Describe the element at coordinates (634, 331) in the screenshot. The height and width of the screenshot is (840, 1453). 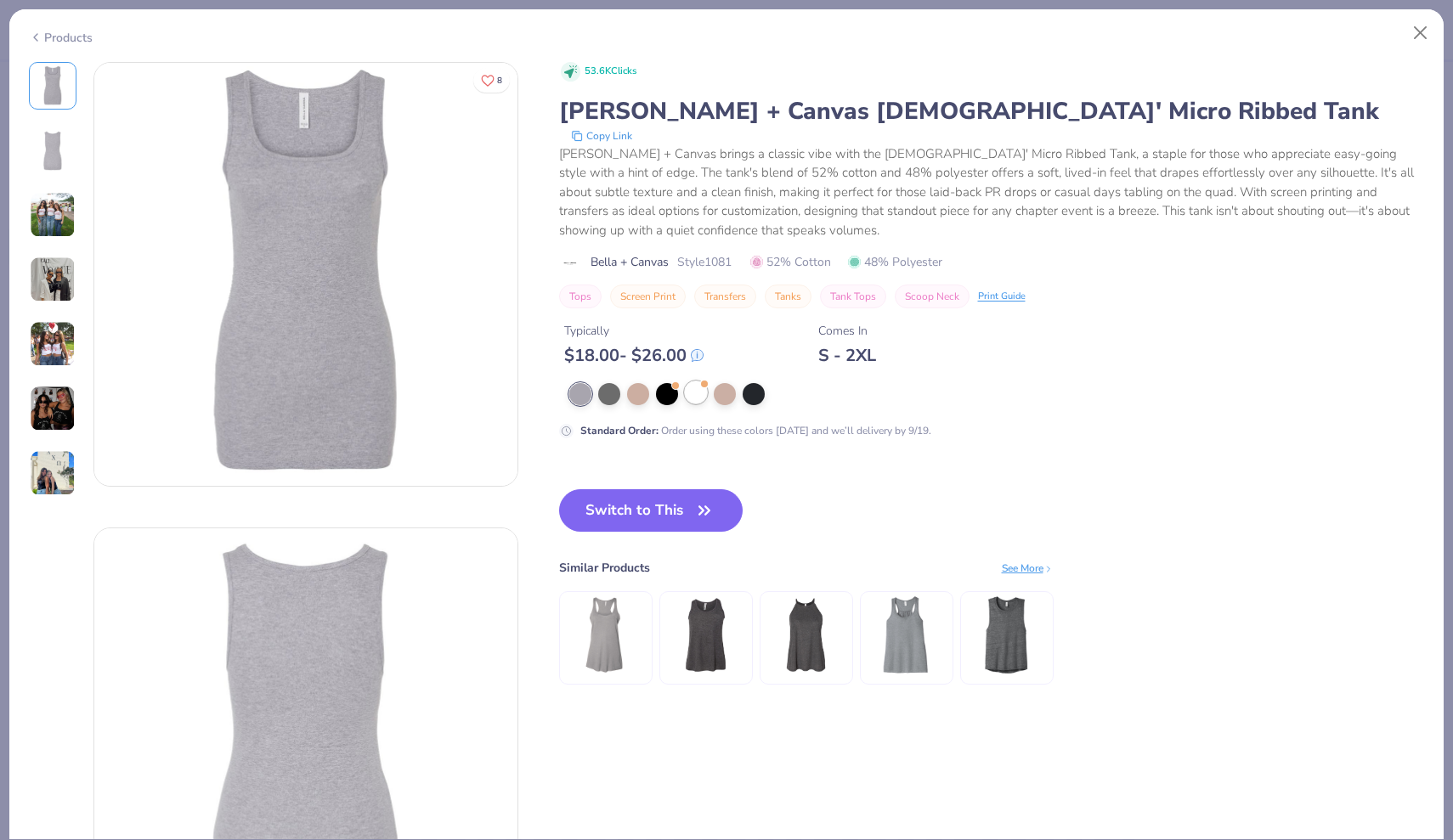
I see `div: Typically` at that location.